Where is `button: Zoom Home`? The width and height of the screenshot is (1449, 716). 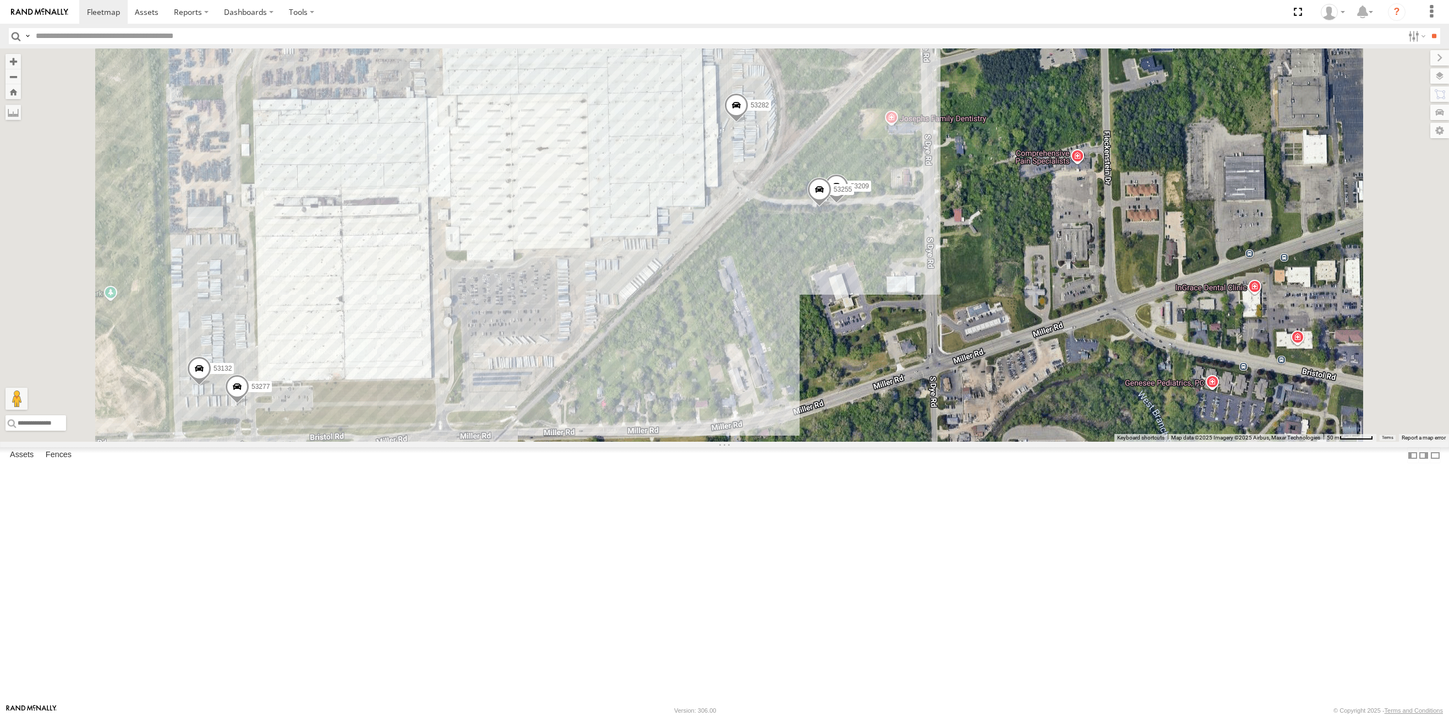 button: Zoom Home is located at coordinates (13, 91).